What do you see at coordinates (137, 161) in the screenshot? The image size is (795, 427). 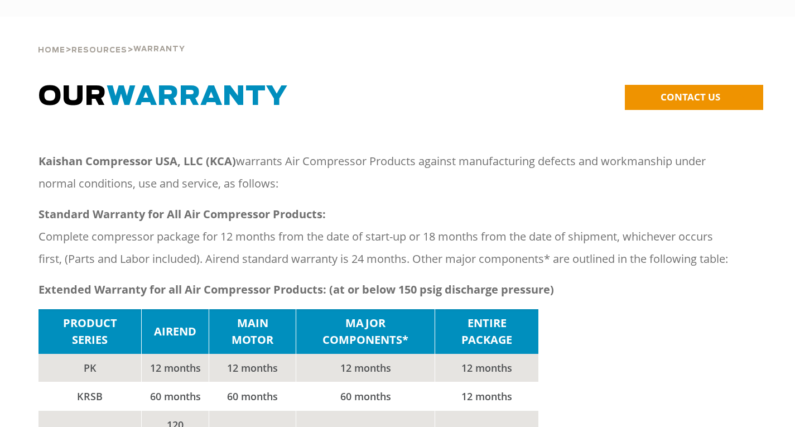 I see `strong: Kaishan Compressor USA, LLC (KCA)` at bounding box center [137, 161].